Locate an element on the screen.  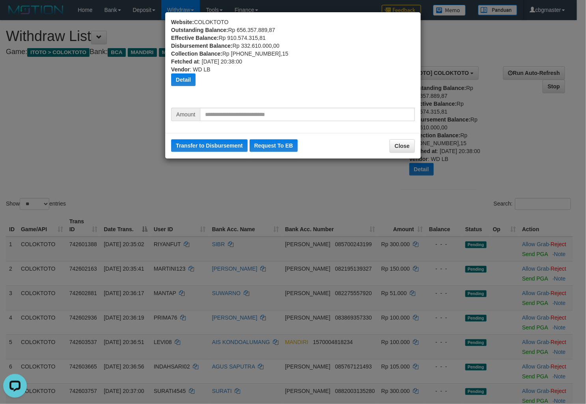
button: Open LiveChat chat widget is located at coordinates (15, 15).